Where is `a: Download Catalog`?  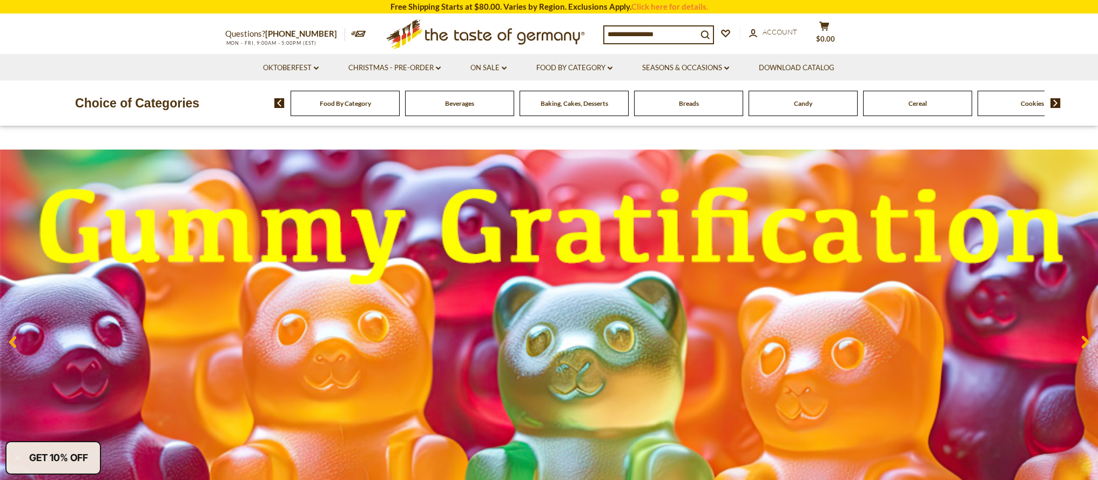
a: Download Catalog is located at coordinates (796, 68).